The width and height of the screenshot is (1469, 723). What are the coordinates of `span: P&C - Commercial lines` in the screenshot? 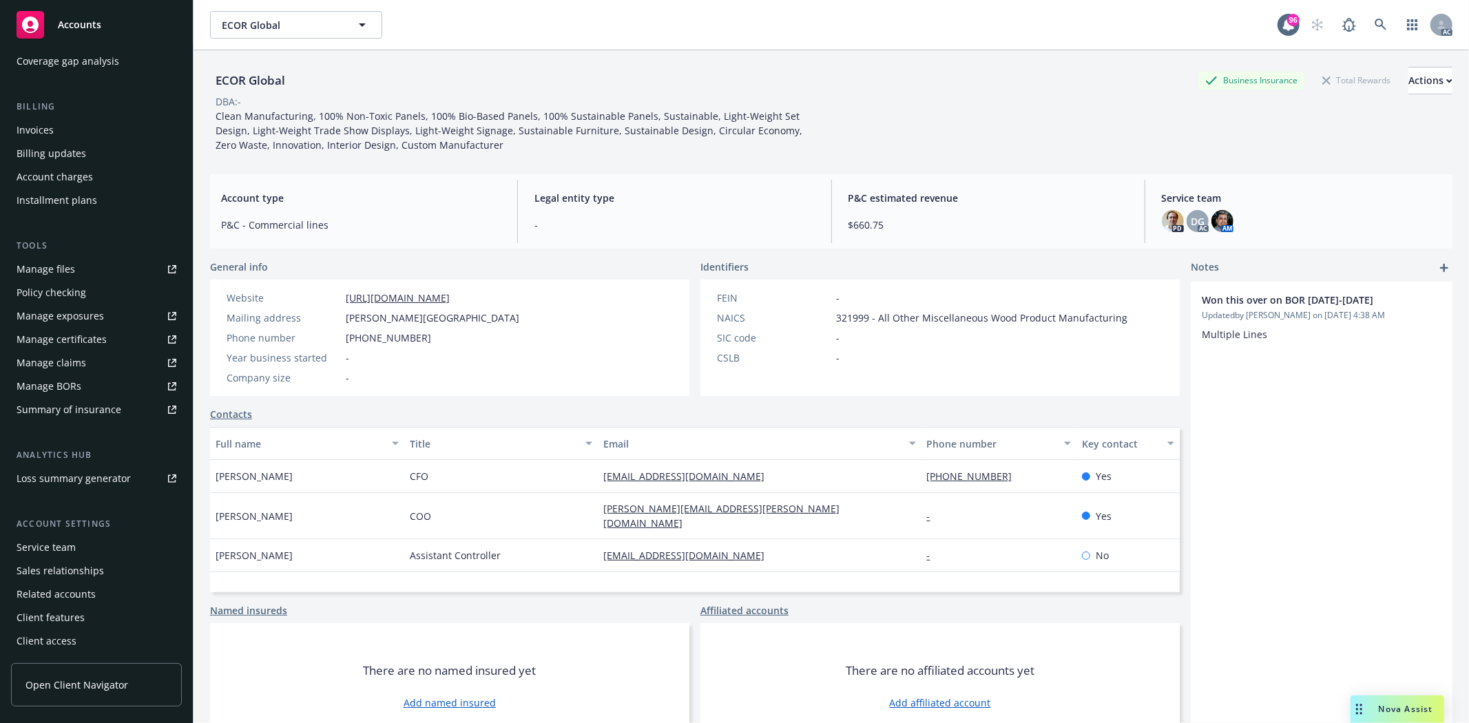 It's located at (361, 225).